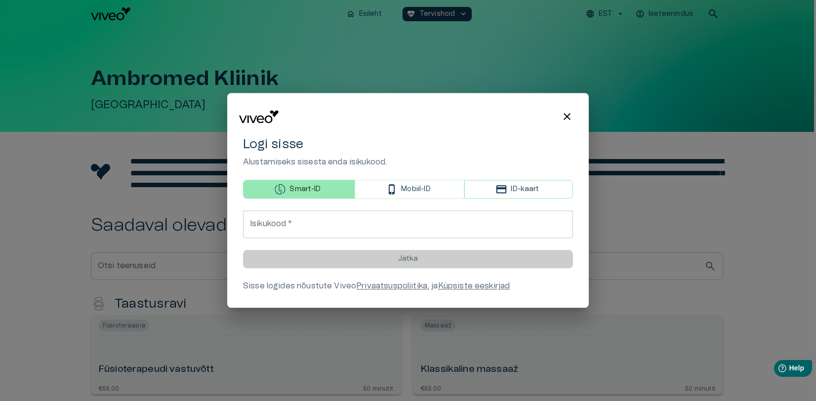 This screenshot has height=401, width=816. I want to click on span: Help, so click(58, 12).